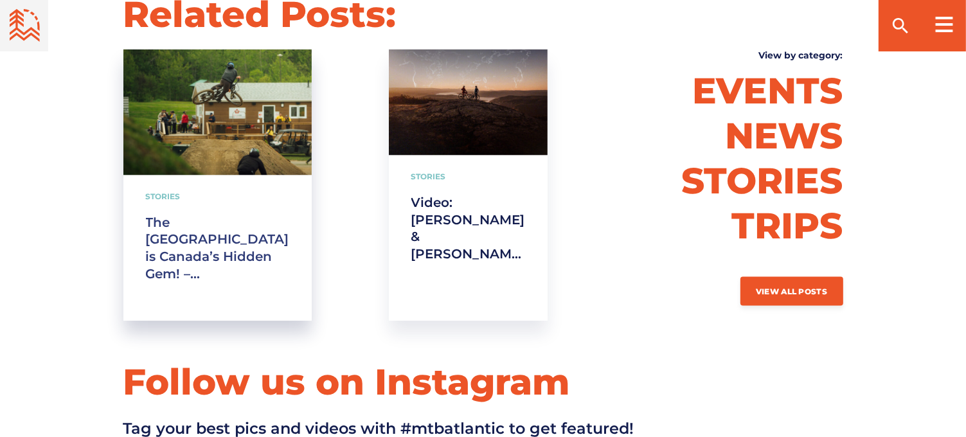  Describe the element at coordinates (768, 91) in the screenshot. I see `a: Events` at that location.